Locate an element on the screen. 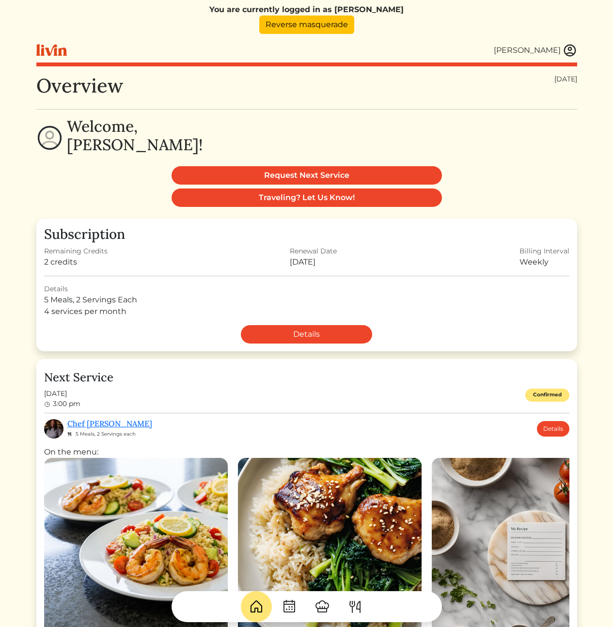 This screenshot has height=627, width=613. div: Weekly is located at coordinates (544, 262).